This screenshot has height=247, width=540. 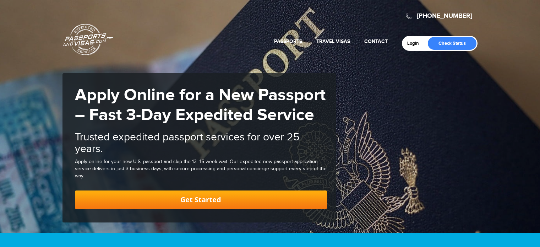 I want to click on a: Get Started, so click(x=201, y=200).